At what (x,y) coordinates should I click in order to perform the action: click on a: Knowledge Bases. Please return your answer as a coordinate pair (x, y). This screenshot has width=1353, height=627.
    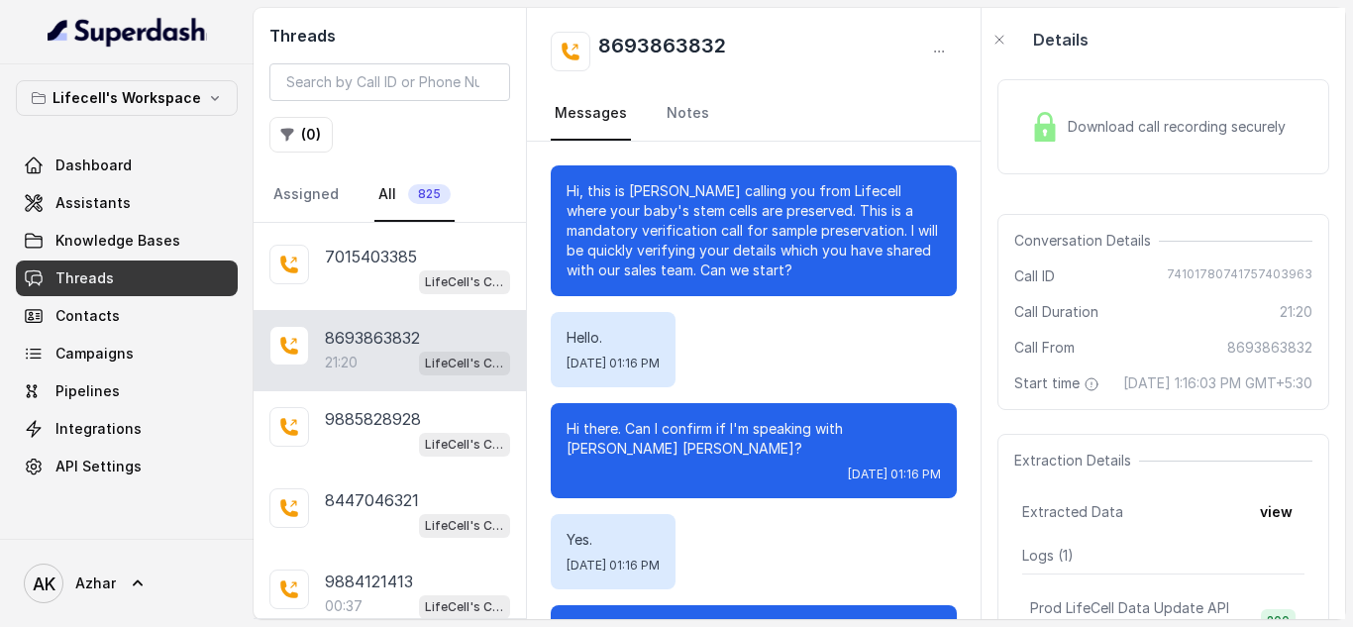
    Looking at the image, I should click on (127, 241).